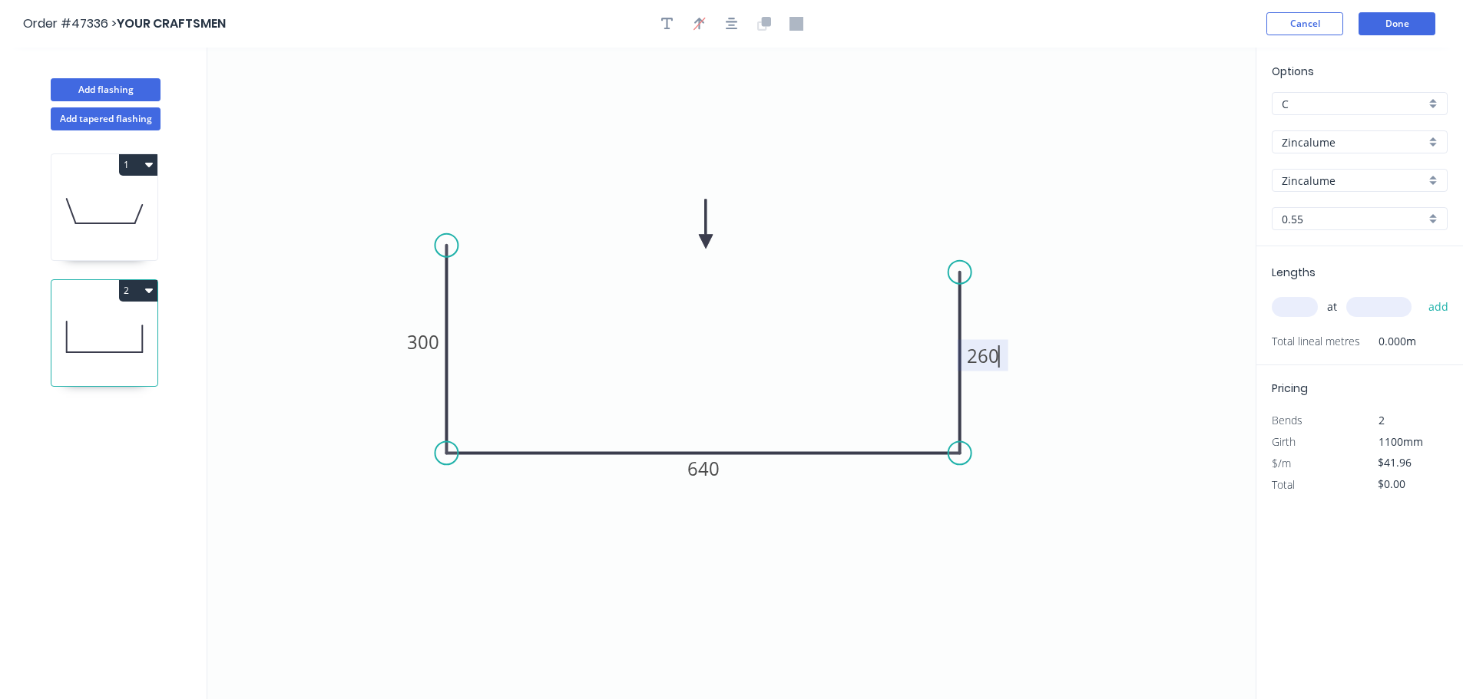 This screenshot has width=1463, height=699. Describe the element at coordinates (1281, 463) in the screenshot. I see `span: $/m` at that location.